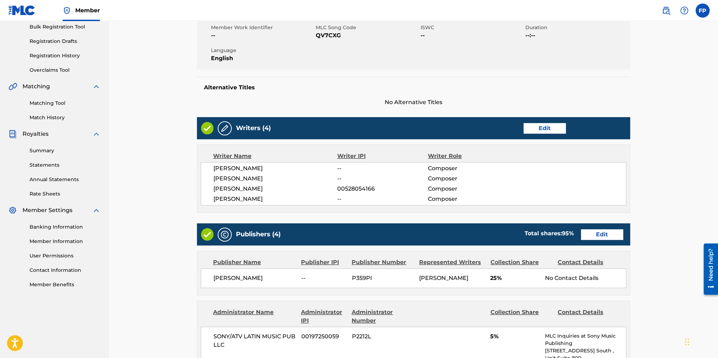 This screenshot has width=718, height=358. Describe the element at coordinates (254, 316) in the screenshot. I see `div: Administrator Name` at that location.